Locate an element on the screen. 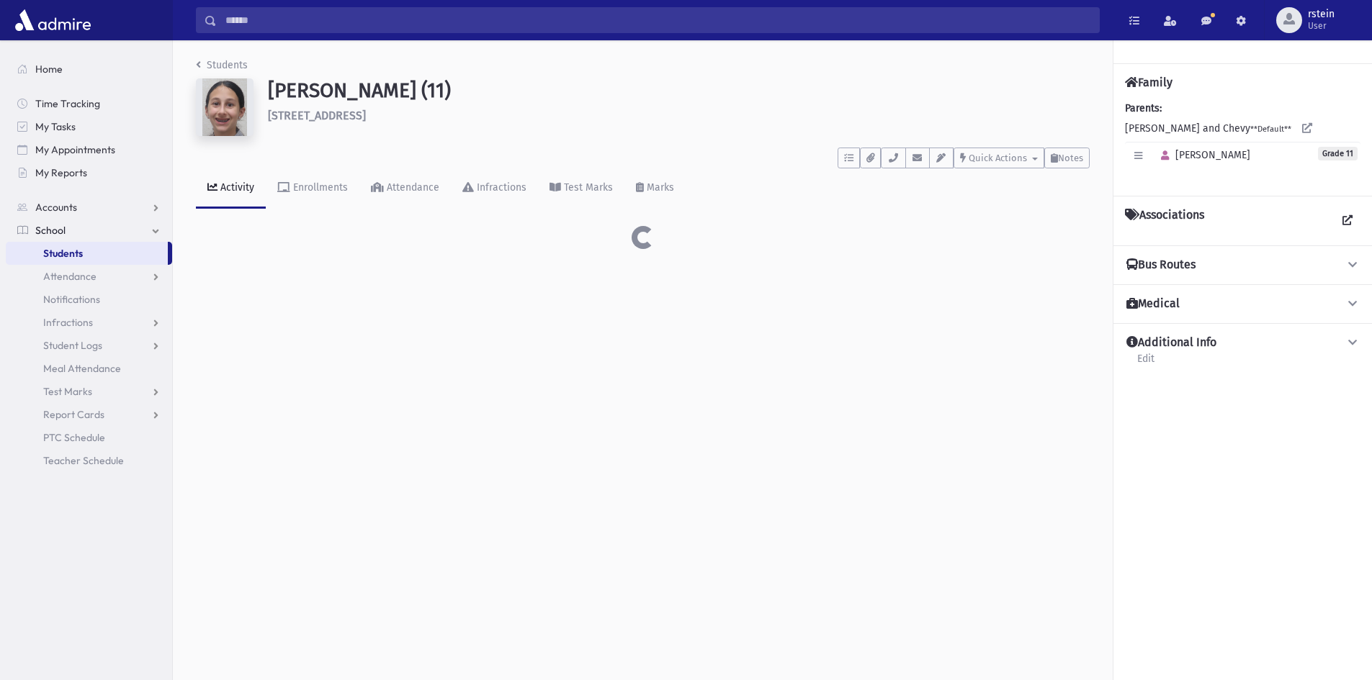  span: School is located at coordinates (50, 230).